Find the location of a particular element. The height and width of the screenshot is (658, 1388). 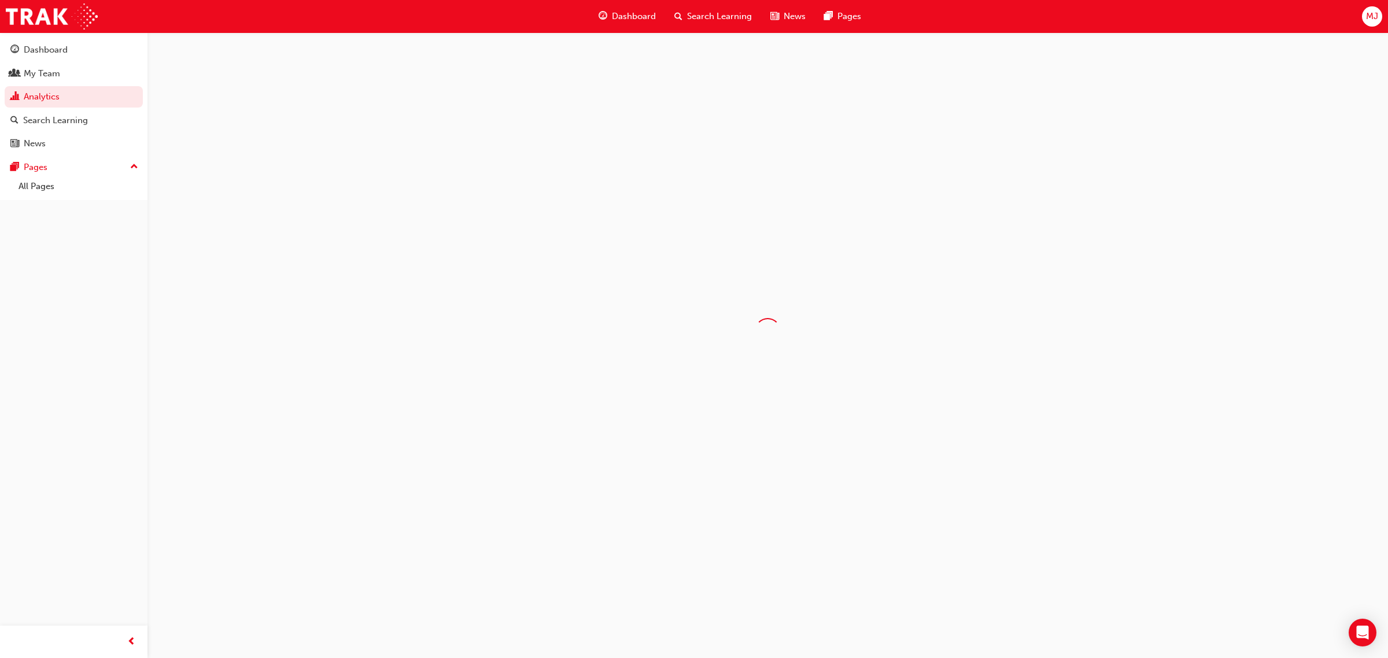

img: Trak is located at coordinates (51, 16).